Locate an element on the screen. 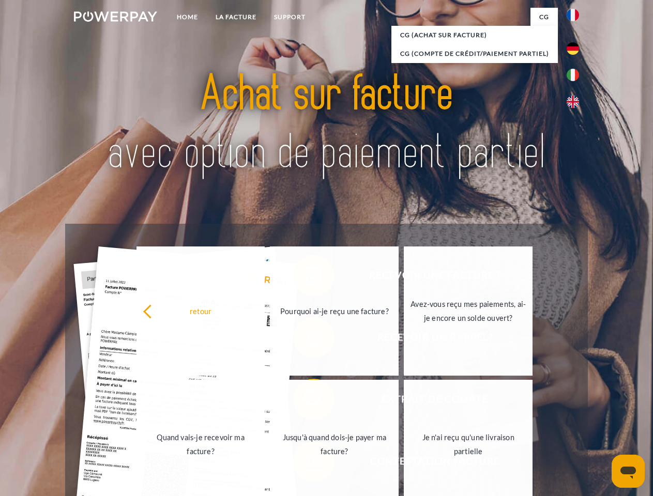 Image resolution: width=653 pixels, height=496 pixels. a: CG (achat sur facture) is located at coordinates (475, 35).